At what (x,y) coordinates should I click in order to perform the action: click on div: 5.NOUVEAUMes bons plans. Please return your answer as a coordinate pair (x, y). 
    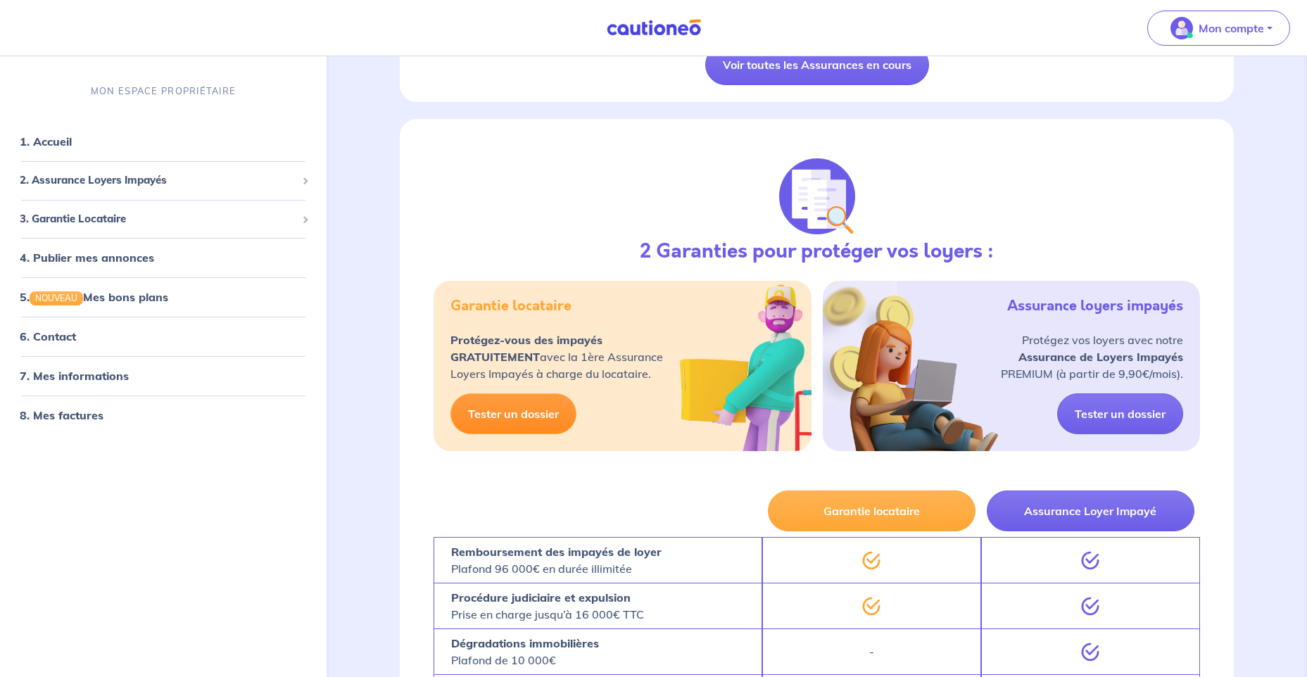
    Looking at the image, I should click on (163, 297).